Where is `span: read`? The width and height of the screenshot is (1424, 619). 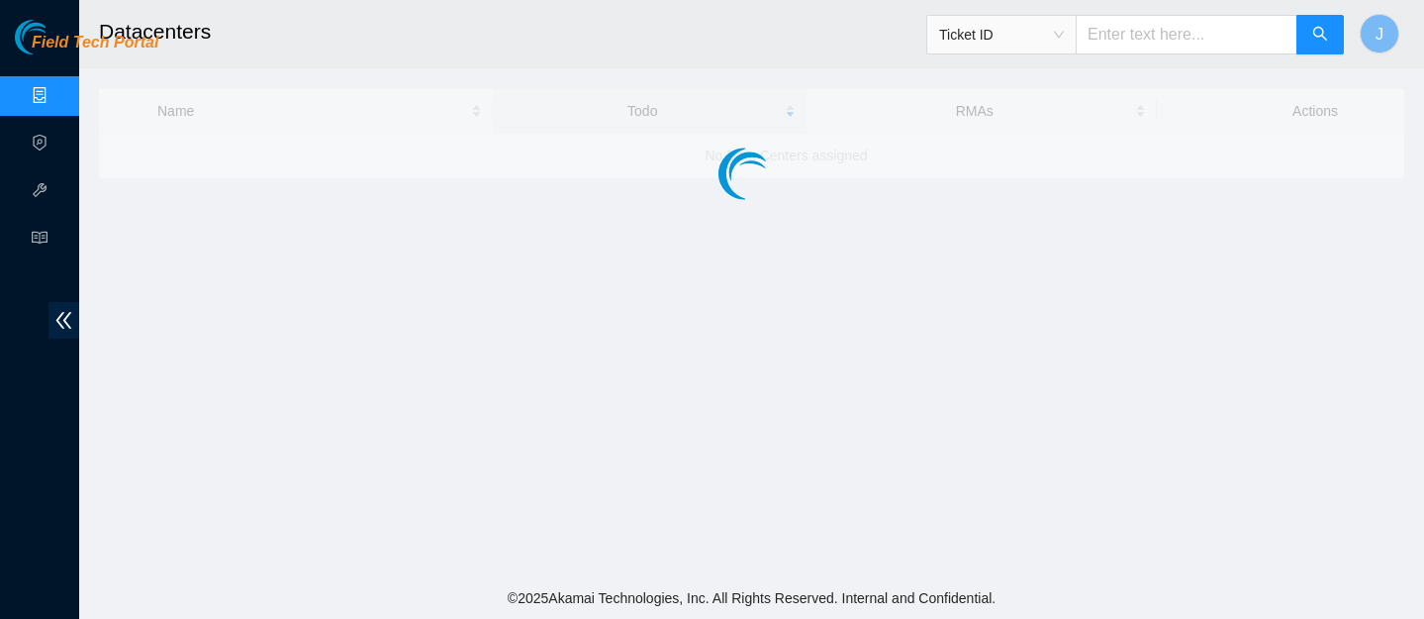 span: read is located at coordinates (40, 241).